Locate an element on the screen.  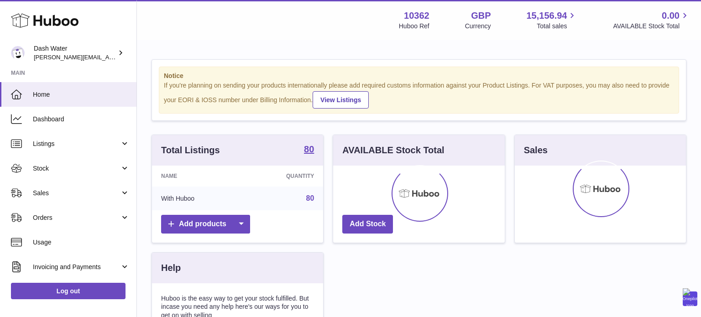
h3: AVAILABLE Stock Total is located at coordinates (393, 150).